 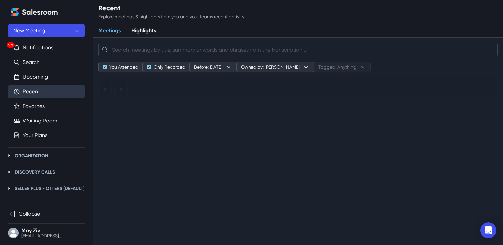 What do you see at coordinates (120, 67) in the screenshot?
I see `button: You Attended` at bounding box center [120, 67].